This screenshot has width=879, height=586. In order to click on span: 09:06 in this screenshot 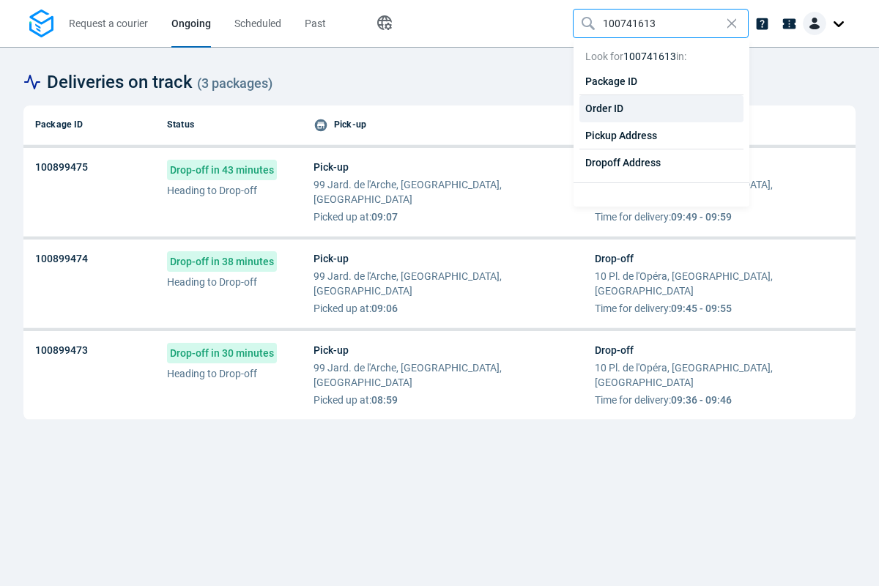, I will do `click(384, 308)`.